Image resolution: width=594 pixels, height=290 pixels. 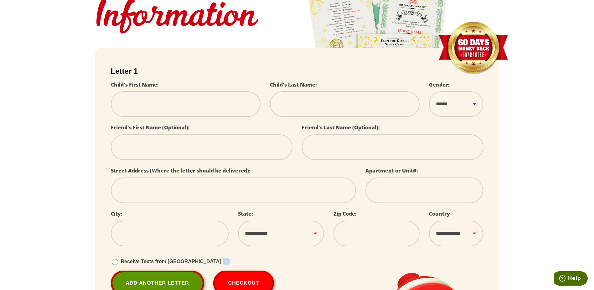 I want to click on img: Money Back Guarantee, so click(x=473, y=48).